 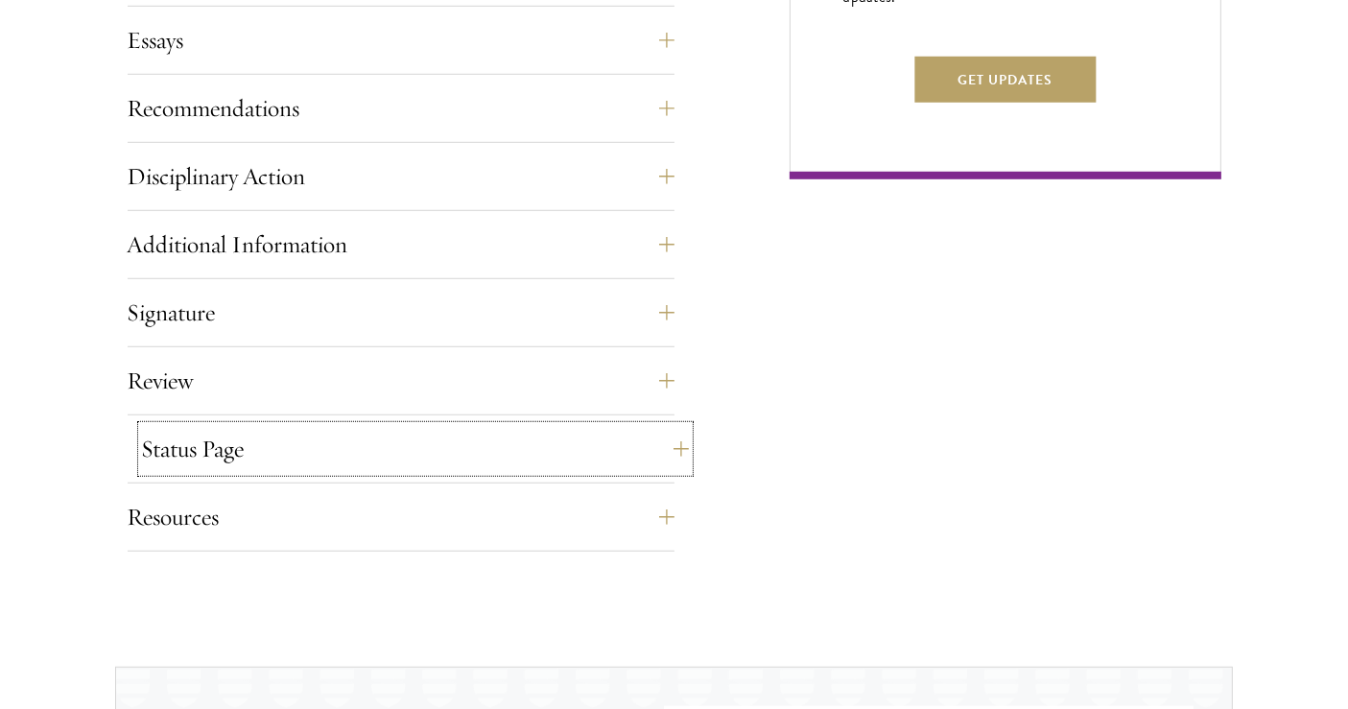 I want to click on button: Additional Information, so click(x=401, y=245).